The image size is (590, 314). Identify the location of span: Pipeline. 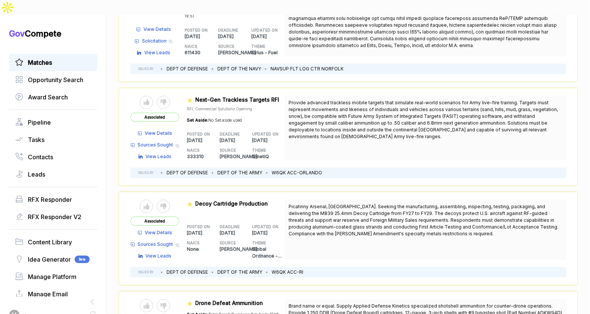
(39, 122).